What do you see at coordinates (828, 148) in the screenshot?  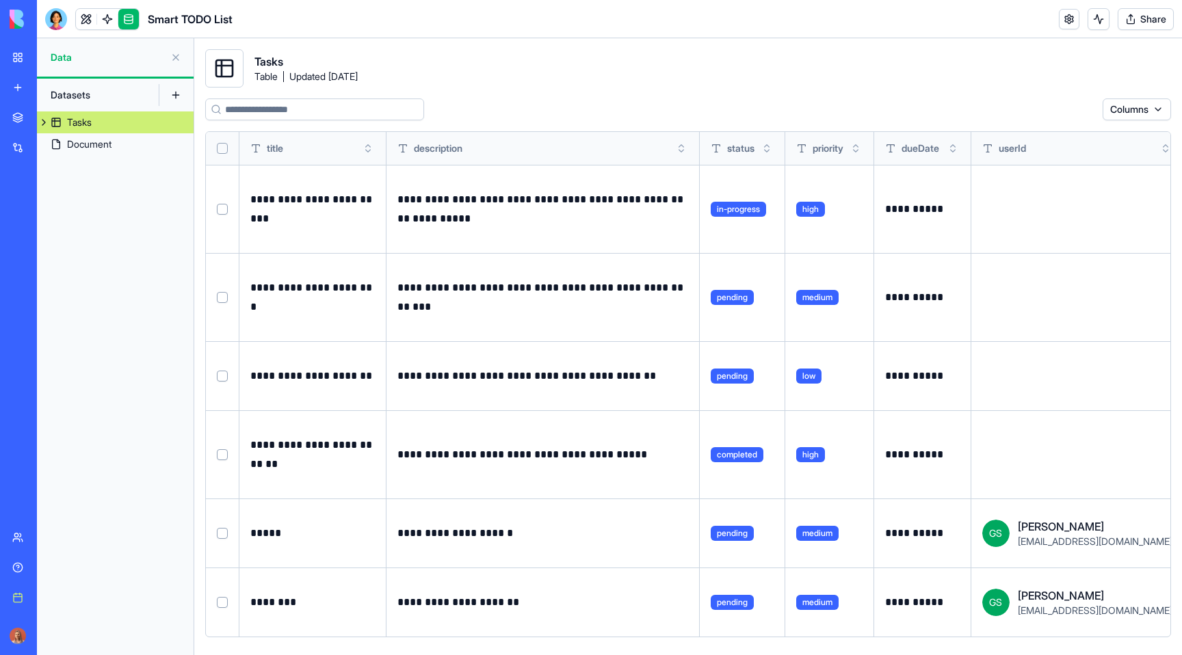 I see `span: priority` at bounding box center [828, 148].